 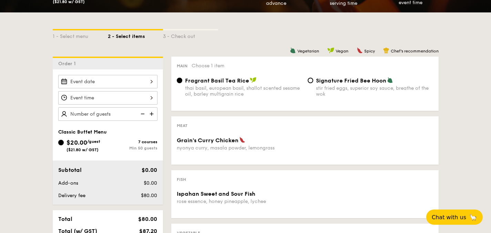 What do you see at coordinates (449, 217) in the screenshot?
I see `span: Chat with us` at bounding box center [449, 217].